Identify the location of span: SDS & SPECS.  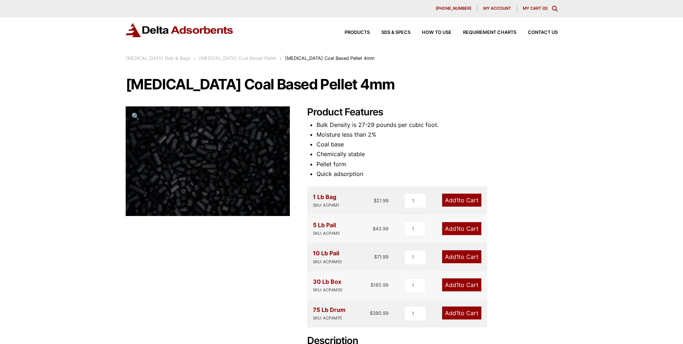
(396, 32).